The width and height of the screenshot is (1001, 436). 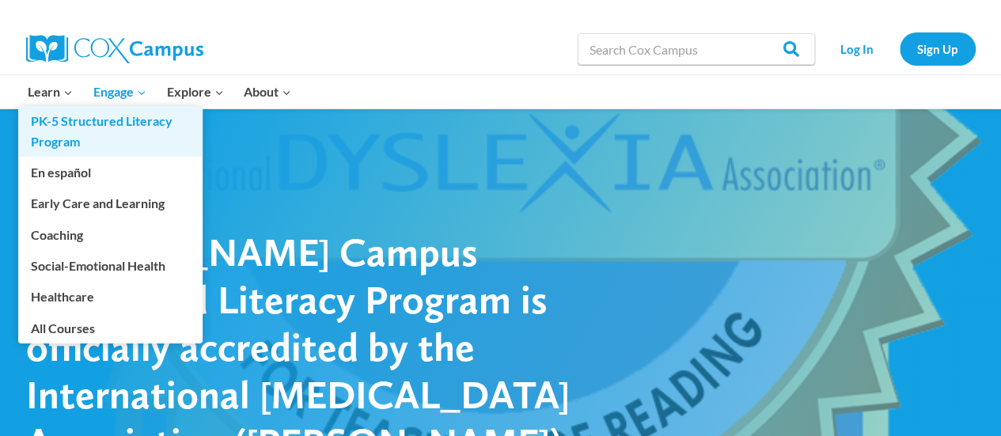 What do you see at coordinates (696, 49) in the screenshot?
I see `input: Search Cox Campus` at bounding box center [696, 49].